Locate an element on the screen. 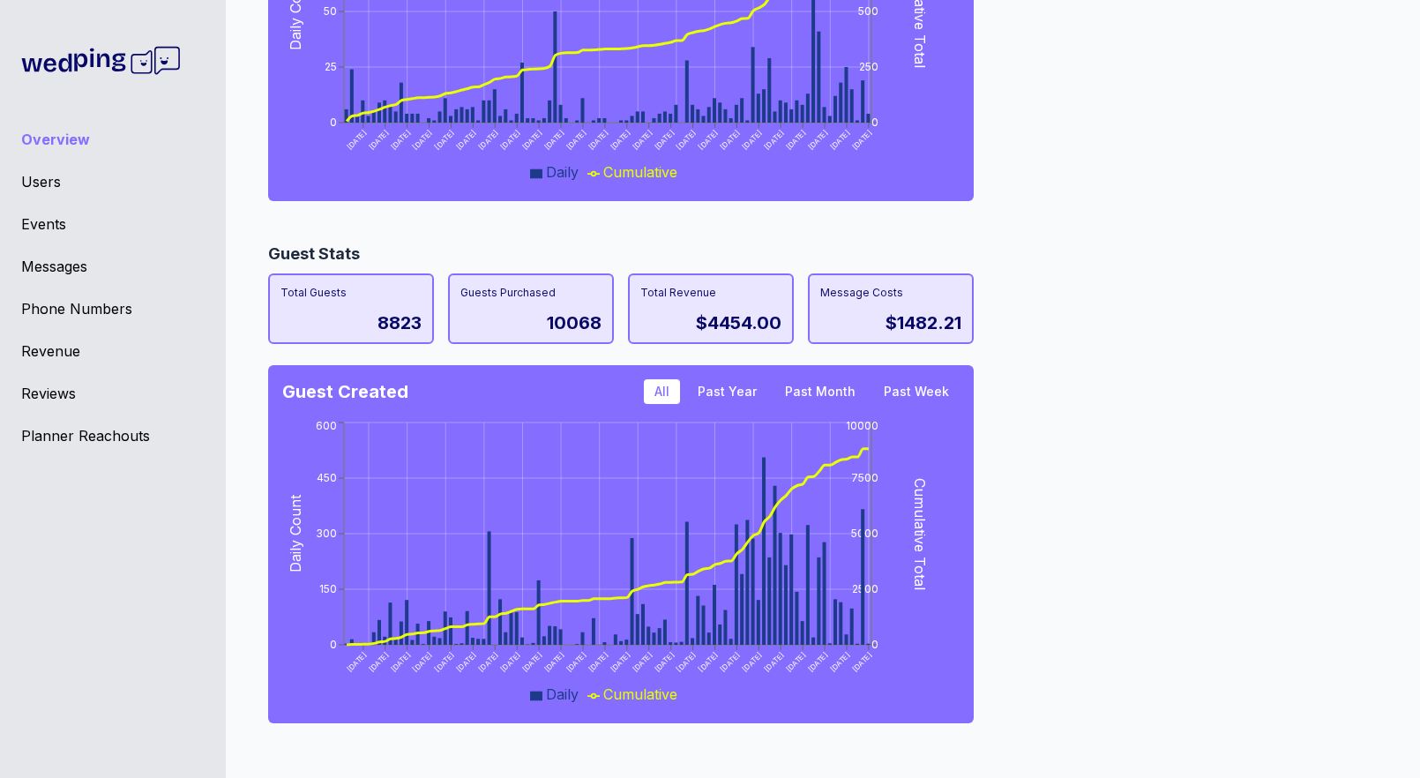  div: 10068 is located at coordinates (574, 323).